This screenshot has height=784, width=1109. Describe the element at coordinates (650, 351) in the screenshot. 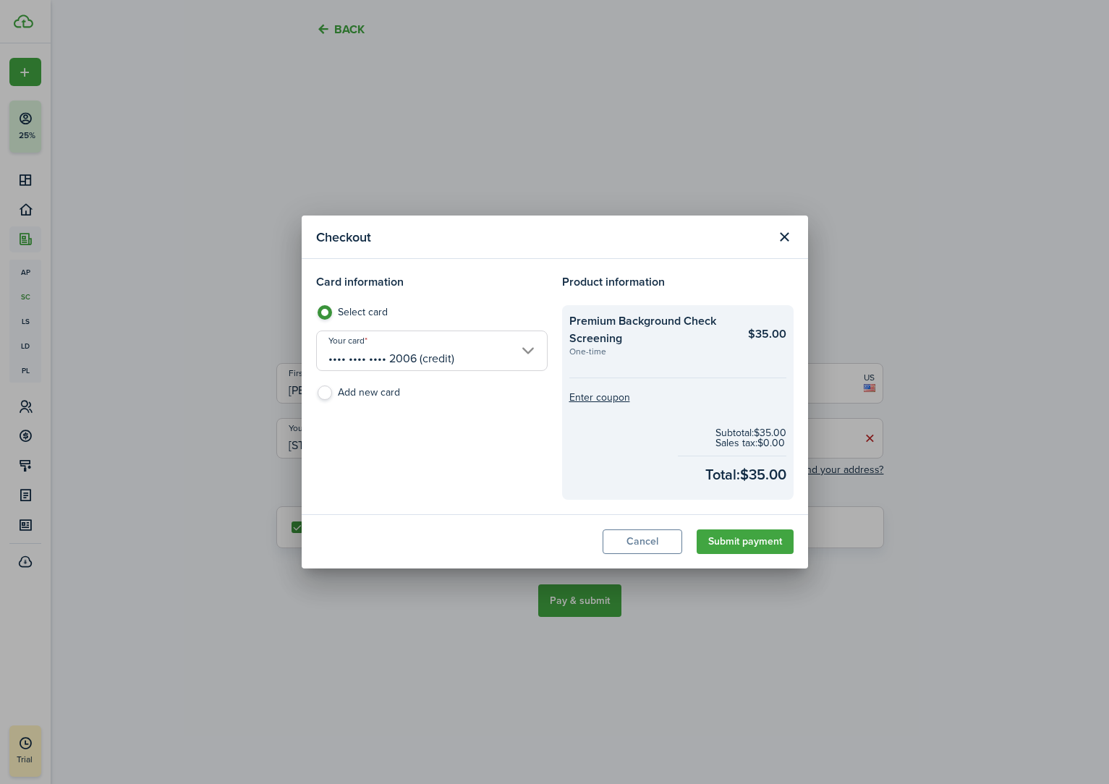

I see `checkout-summary-item-description: One-time` at that location.